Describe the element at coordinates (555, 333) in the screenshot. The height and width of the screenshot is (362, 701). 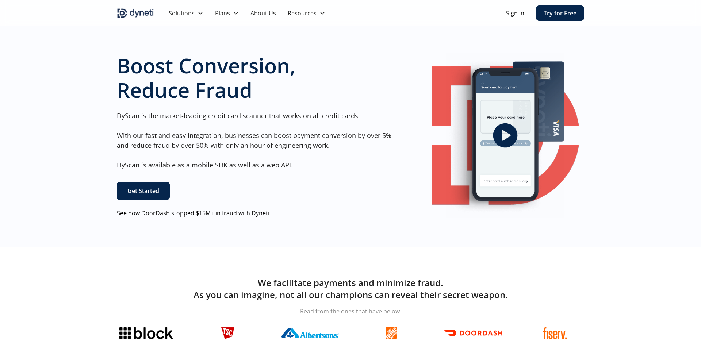
I see `img: Fiserv logo` at that location.